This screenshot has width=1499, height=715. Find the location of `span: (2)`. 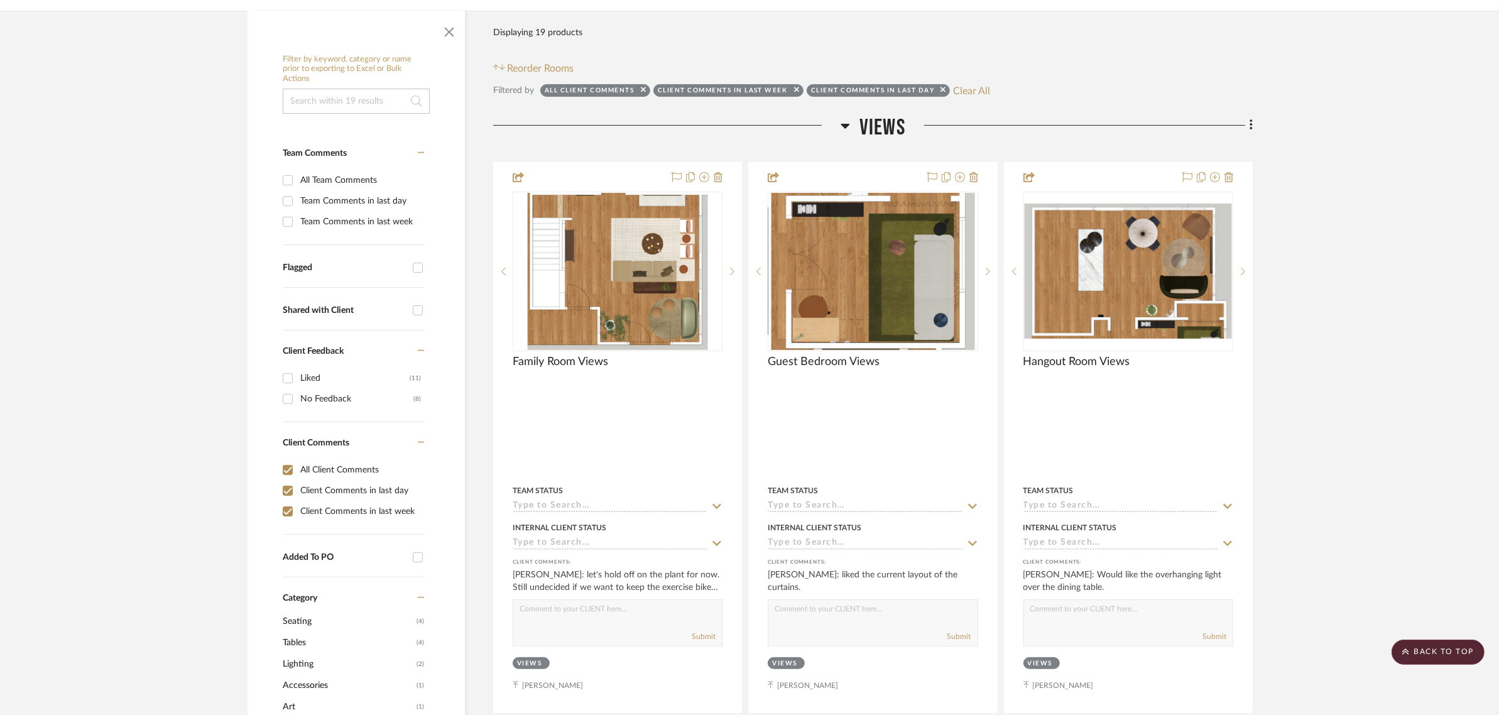

span: (2) is located at coordinates (420, 664).